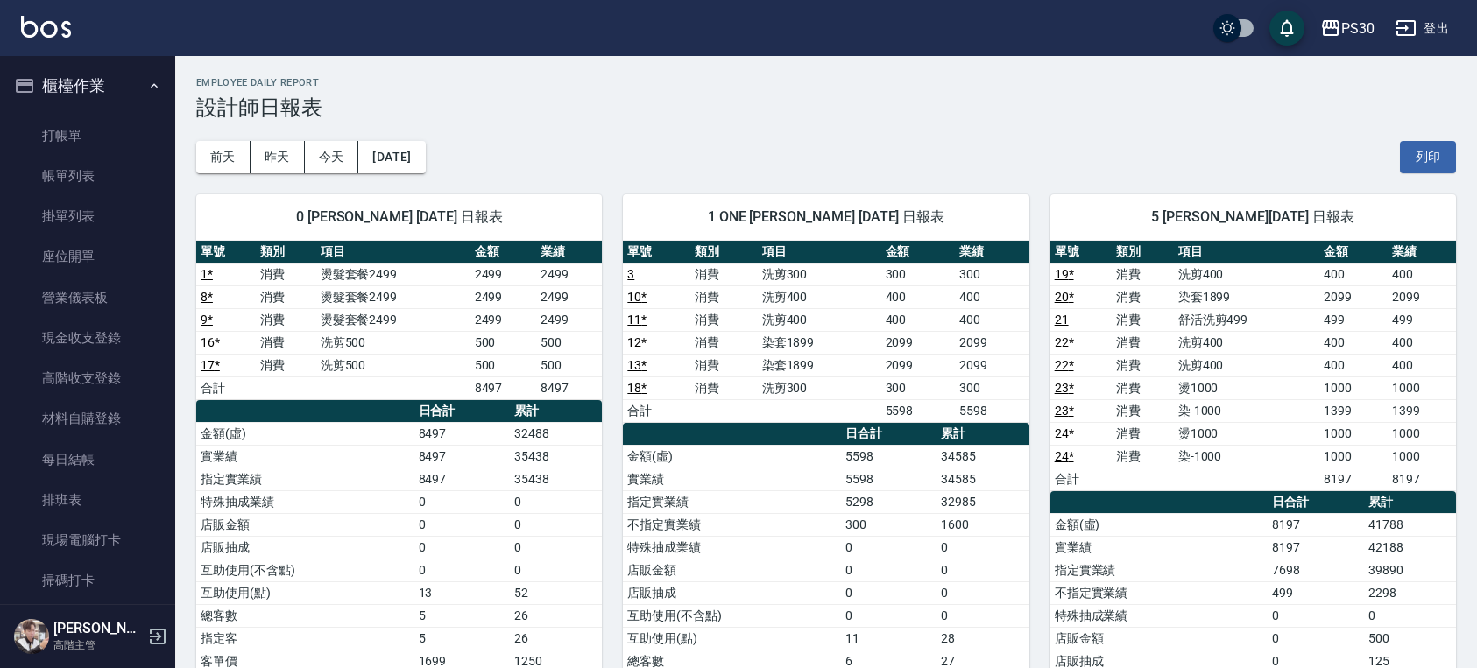  Describe the element at coordinates (918, 297) in the screenshot. I see `td: 400` at that location.